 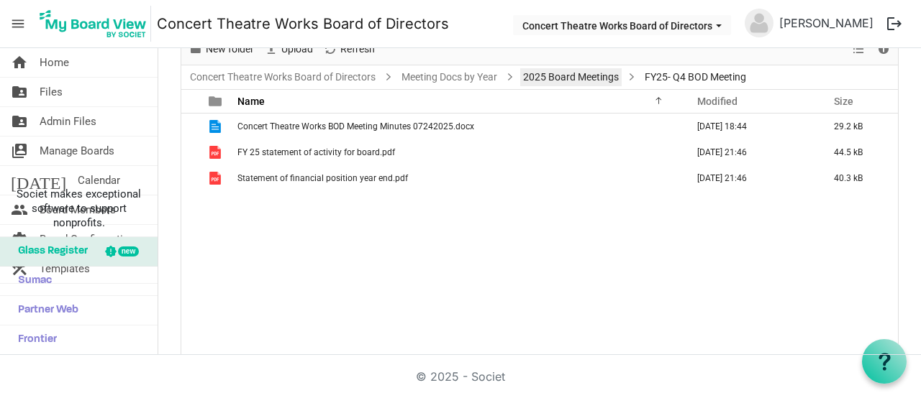 I want to click on span: Refresh, so click(x=357, y=49).